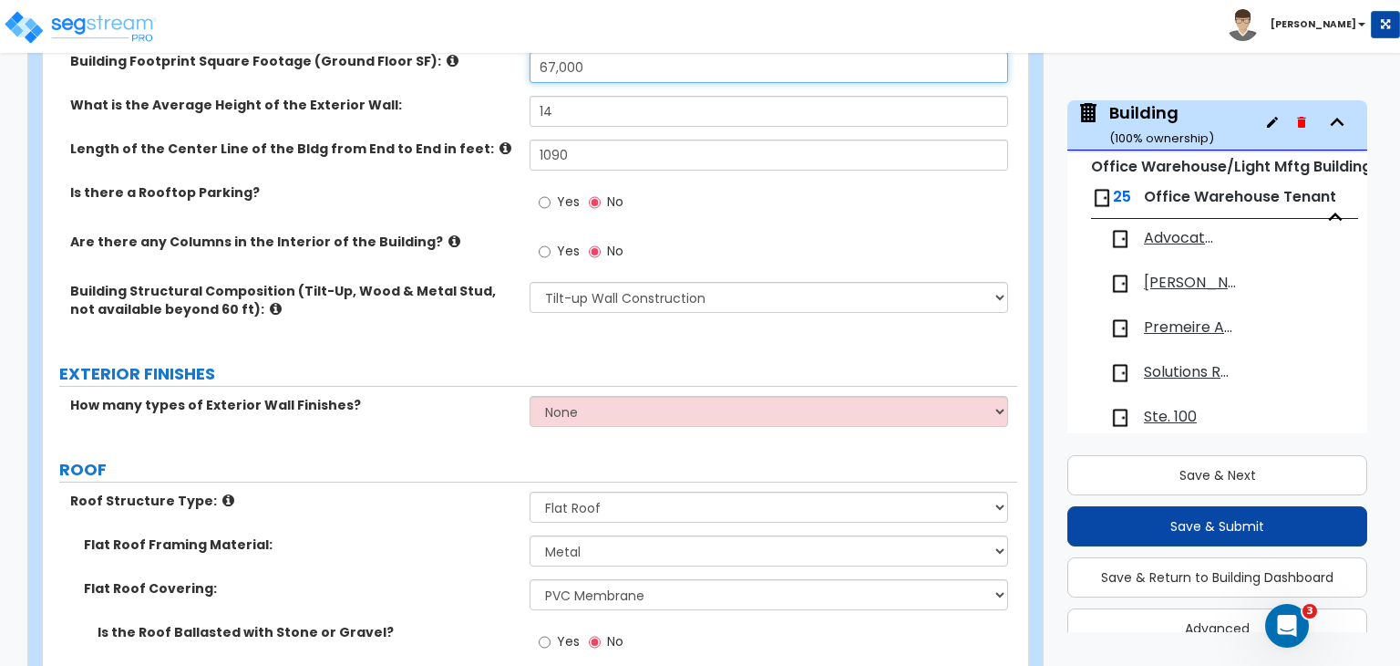 Image resolution: width=1400 pixels, height=666 pixels. What do you see at coordinates (1240, 196) in the screenshot?
I see `span: Office Warehouse Tenant` at bounding box center [1240, 196].